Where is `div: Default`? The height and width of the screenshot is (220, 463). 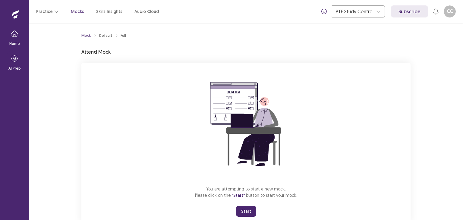 div: Default is located at coordinates (106, 36).